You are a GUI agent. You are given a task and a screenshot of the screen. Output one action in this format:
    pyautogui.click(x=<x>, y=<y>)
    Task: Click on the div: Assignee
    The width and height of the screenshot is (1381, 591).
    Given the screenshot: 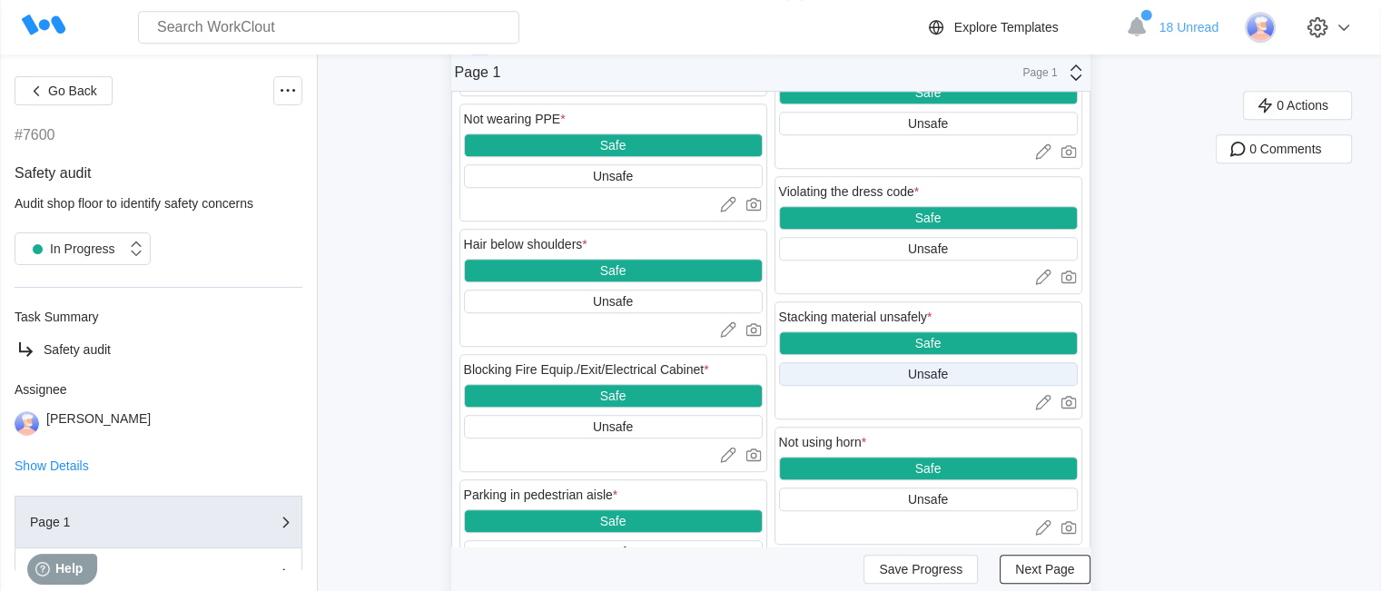 What is the action you would take?
    pyautogui.click(x=158, y=390)
    